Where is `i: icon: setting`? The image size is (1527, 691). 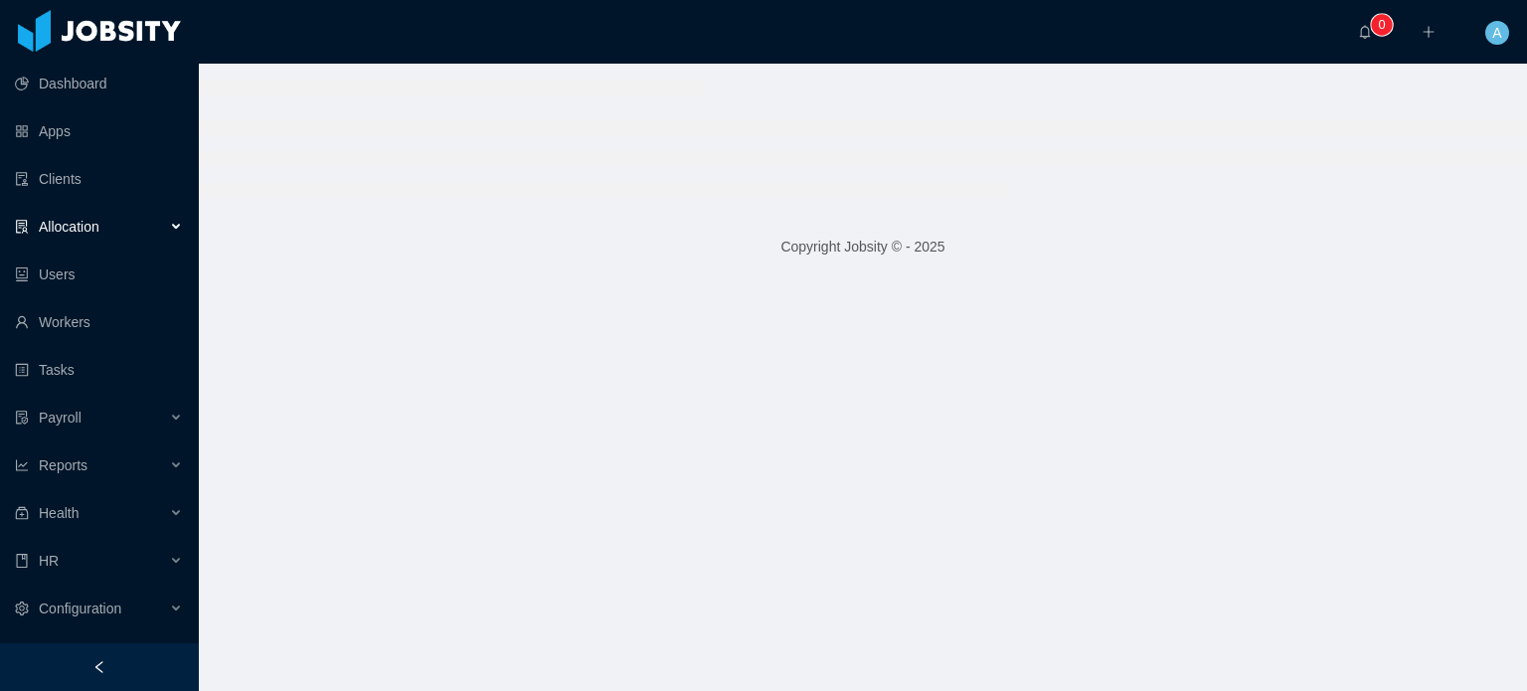 i: icon: setting is located at coordinates (22, 608).